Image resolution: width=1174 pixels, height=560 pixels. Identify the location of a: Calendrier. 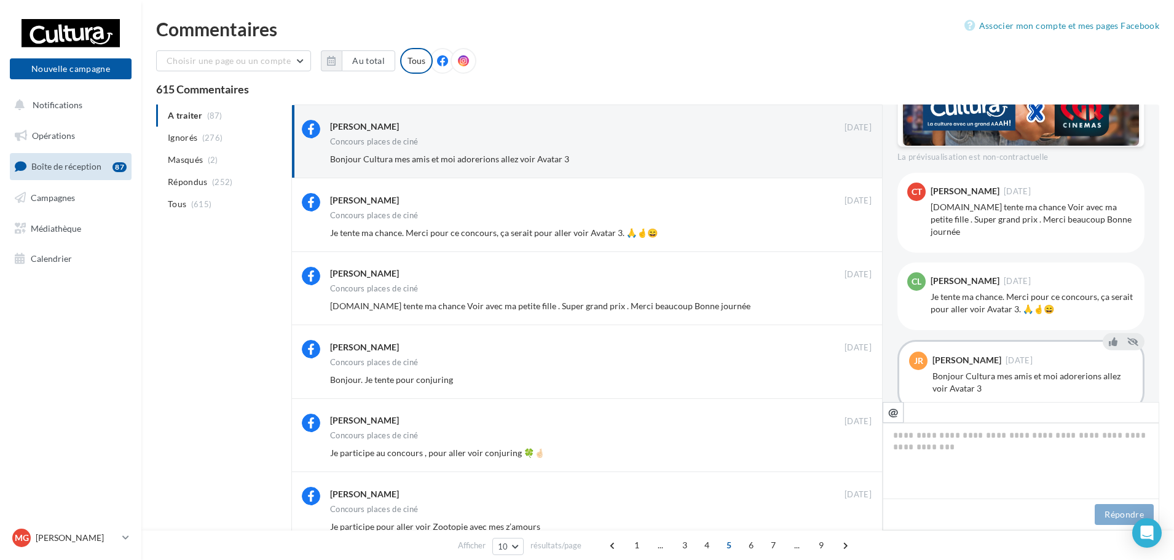
(71, 259).